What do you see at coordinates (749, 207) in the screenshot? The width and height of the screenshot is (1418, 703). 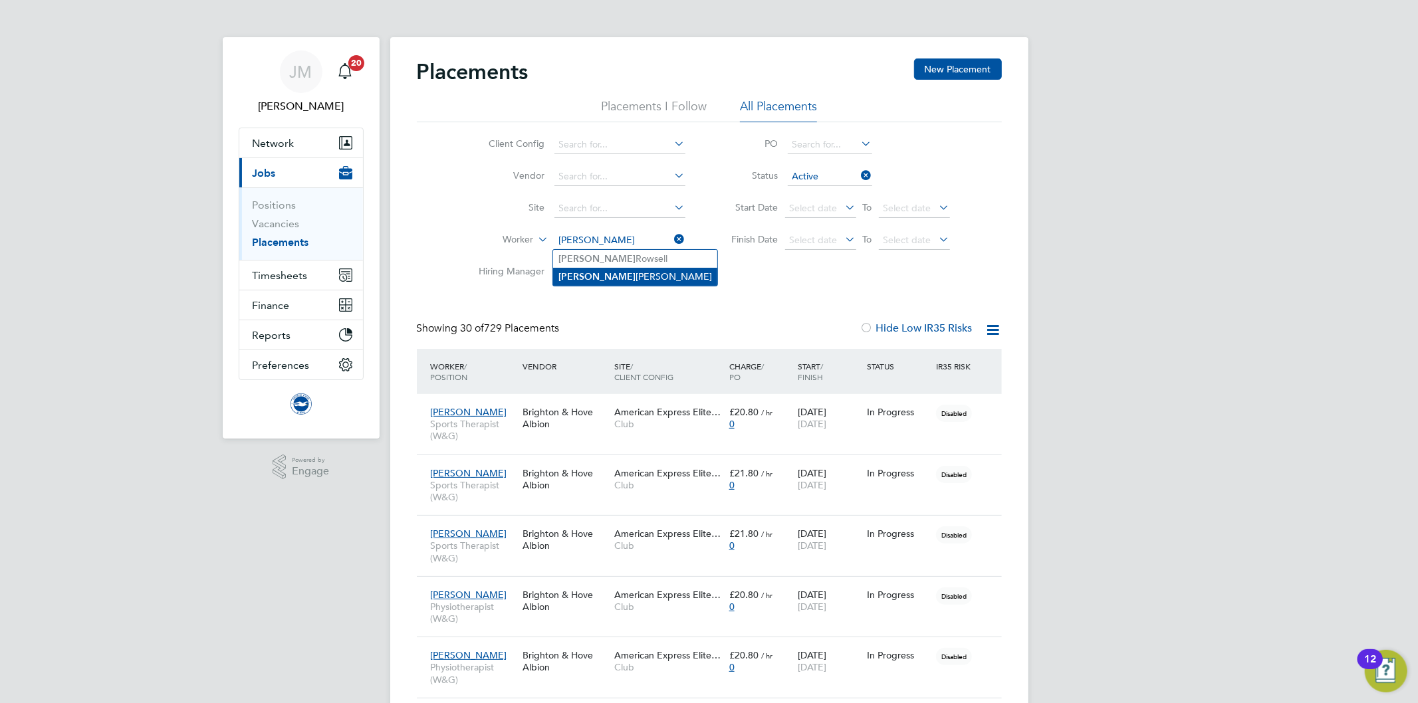 I see `label: Start Date` at bounding box center [749, 207].